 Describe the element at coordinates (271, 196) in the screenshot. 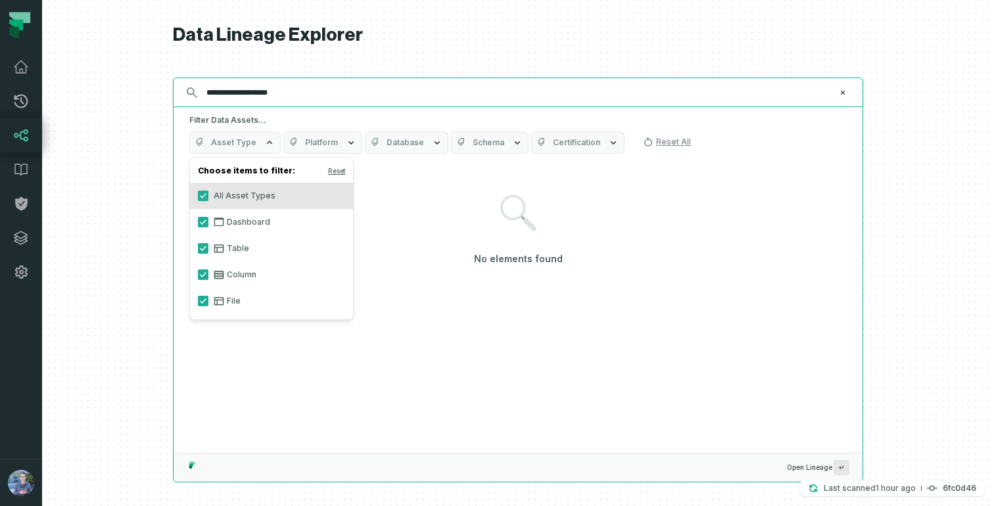

I see `label: All Asset Types` at that location.